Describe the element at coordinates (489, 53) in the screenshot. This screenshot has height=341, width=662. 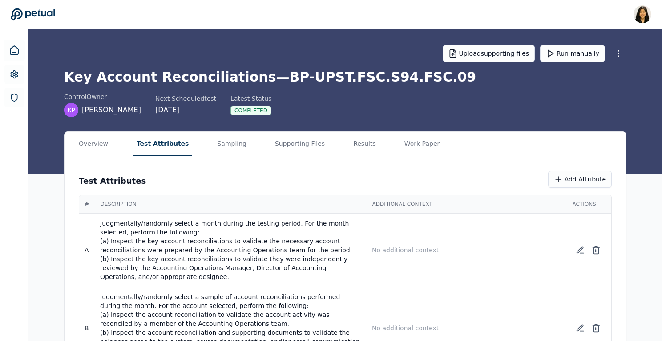
I see `button: Uploadsupporting files` at that location.